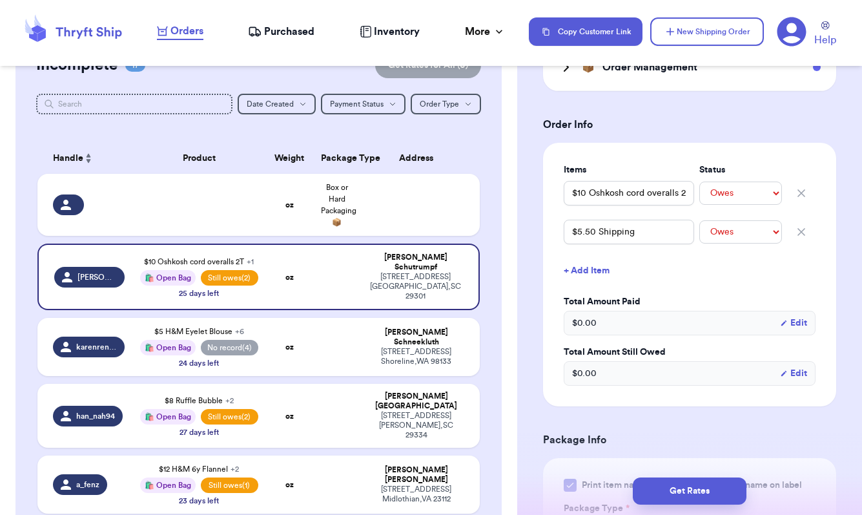 The image size is (862, 515). What do you see at coordinates (277, 104) in the screenshot?
I see `button: Date Created` at bounding box center [277, 104].